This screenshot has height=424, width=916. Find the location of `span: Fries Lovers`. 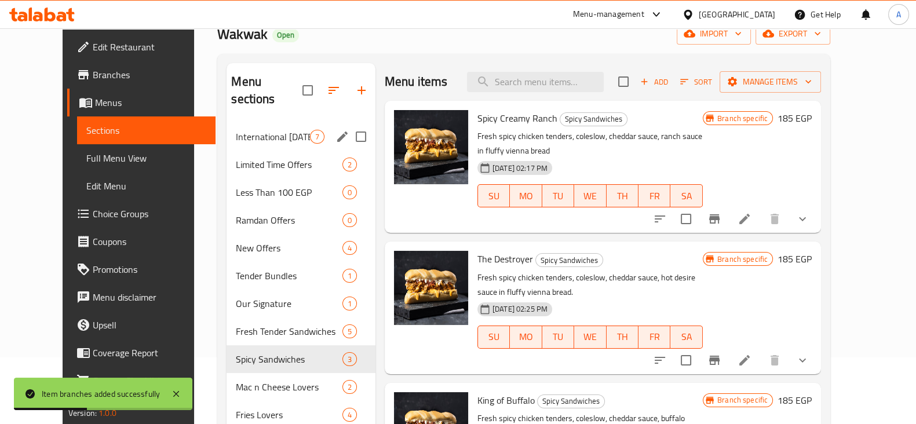

span: Fries Lovers is located at coordinates (289, 415).